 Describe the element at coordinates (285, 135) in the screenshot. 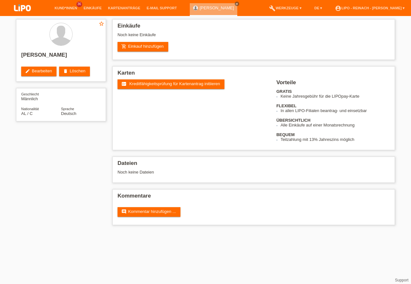

I see `b: BEQUEM` at that location.